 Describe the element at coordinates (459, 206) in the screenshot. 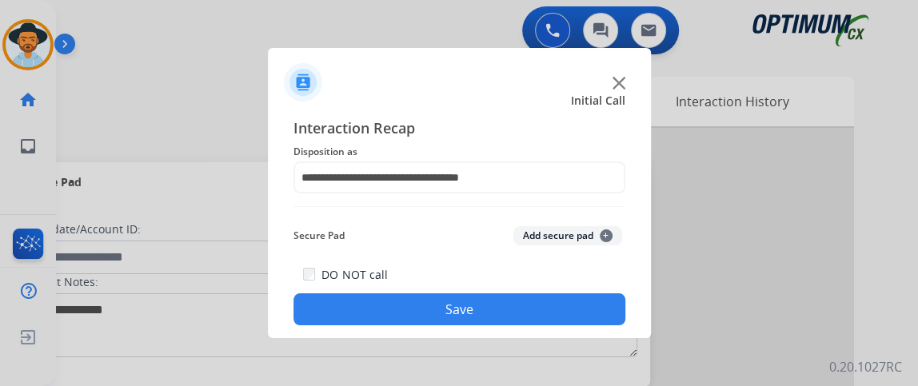

I see `img: contact-recap-line.svg` at that location.